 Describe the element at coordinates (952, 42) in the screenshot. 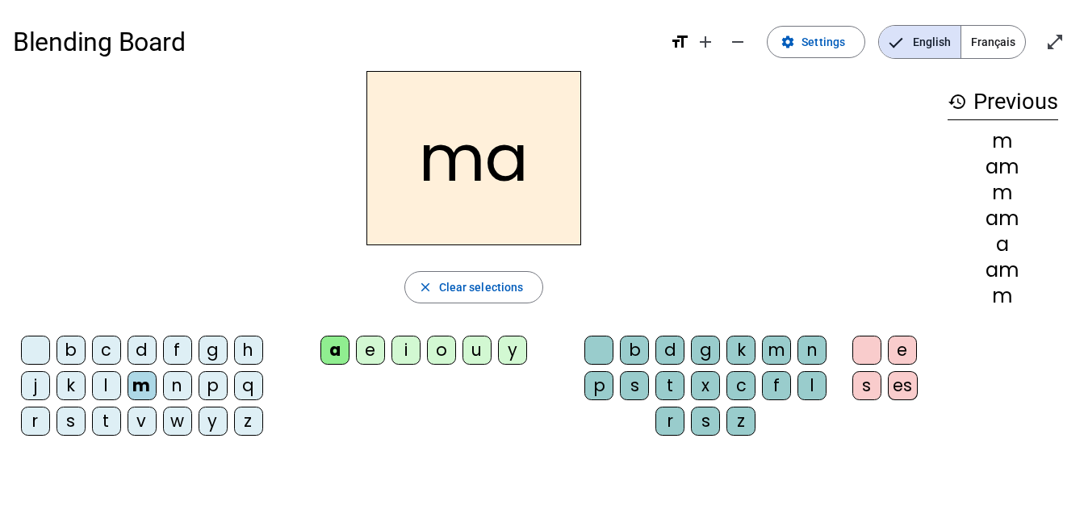

I see `mat-button-toggle-group: Language selection` at that location.